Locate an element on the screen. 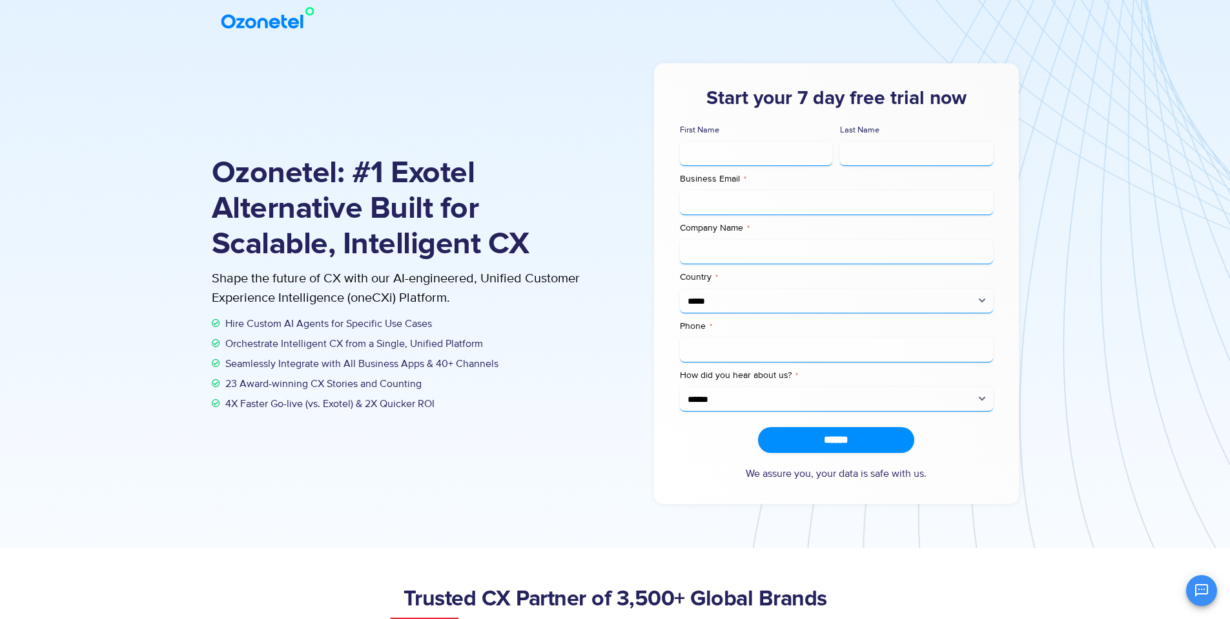 The width and height of the screenshot is (1230, 619). h2: Trusted CX Partner of 3,500+ Global Brands is located at coordinates (615, 599).